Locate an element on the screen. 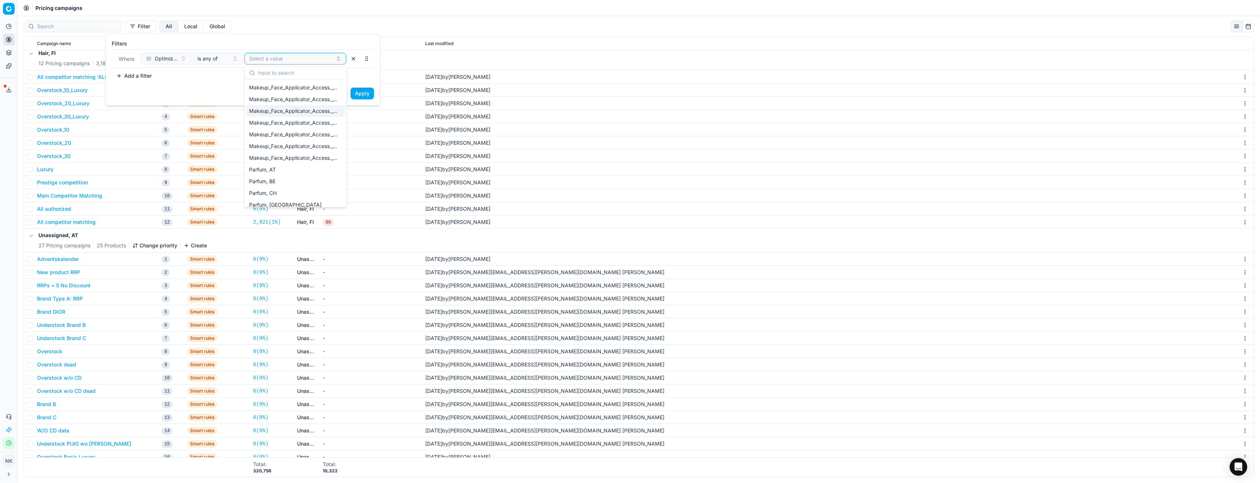 This screenshot has height=483, width=1260. button: Add a filter is located at coordinates (134, 76).